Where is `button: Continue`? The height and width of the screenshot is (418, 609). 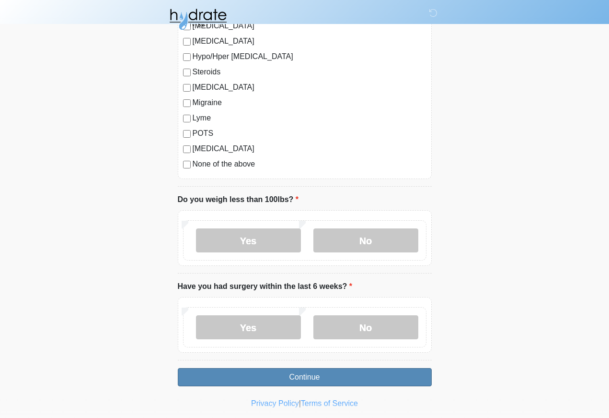
button: Continue is located at coordinates (305, 377).